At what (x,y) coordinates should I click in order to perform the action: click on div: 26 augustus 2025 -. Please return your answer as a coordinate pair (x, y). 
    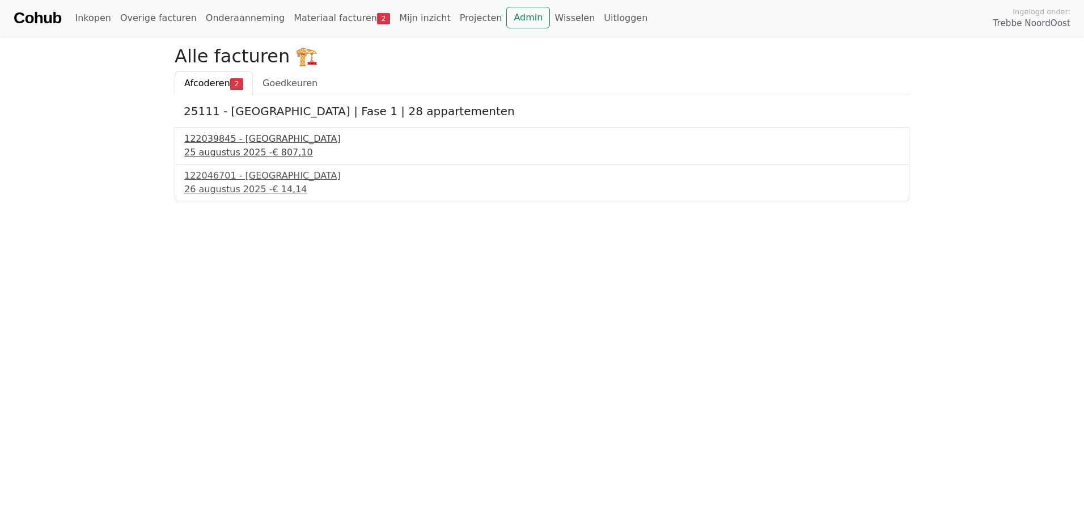
    Looking at the image, I should click on (542, 189).